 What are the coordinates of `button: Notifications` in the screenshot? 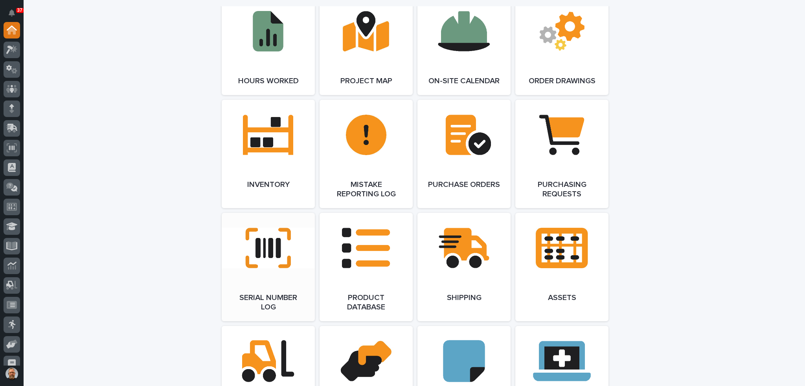 It's located at (12, 13).